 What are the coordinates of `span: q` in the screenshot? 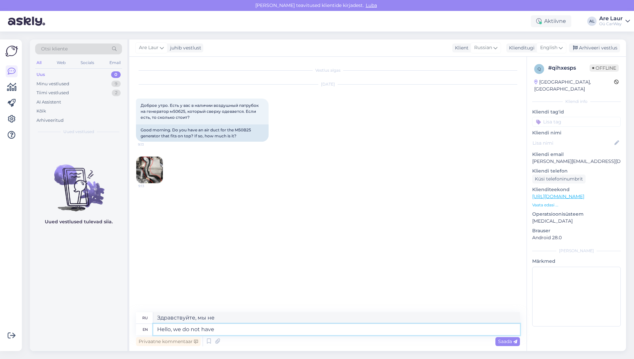 It's located at (540, 69).